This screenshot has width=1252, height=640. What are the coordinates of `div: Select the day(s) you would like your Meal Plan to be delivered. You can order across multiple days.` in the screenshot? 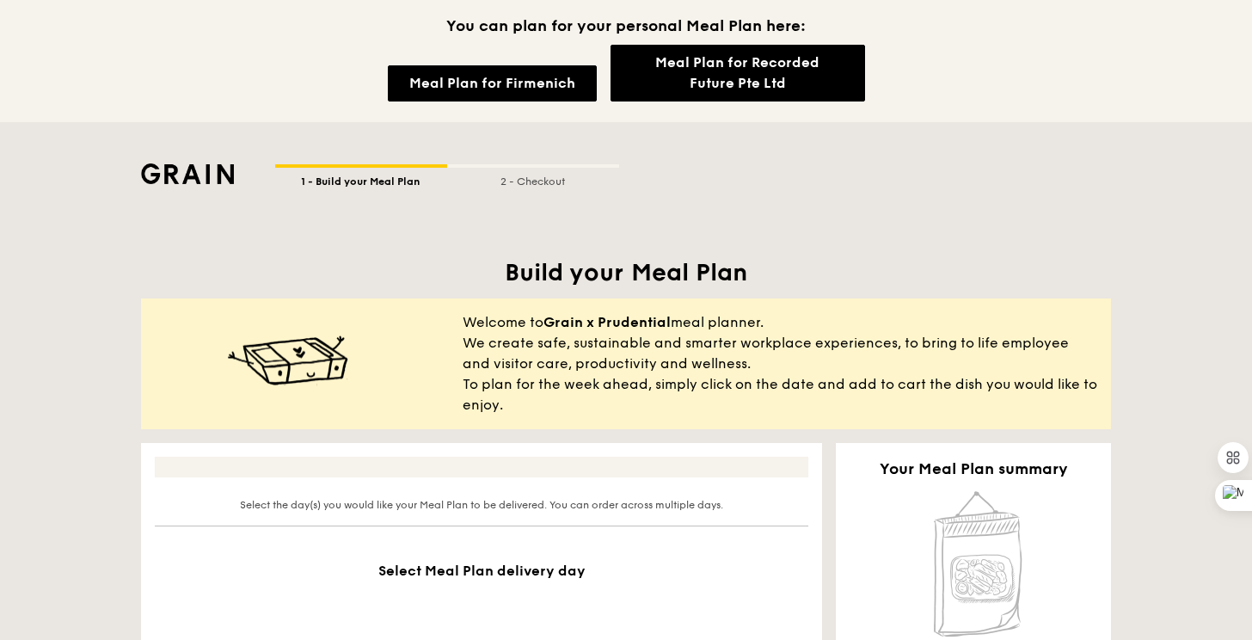 It's located at (481, 505).